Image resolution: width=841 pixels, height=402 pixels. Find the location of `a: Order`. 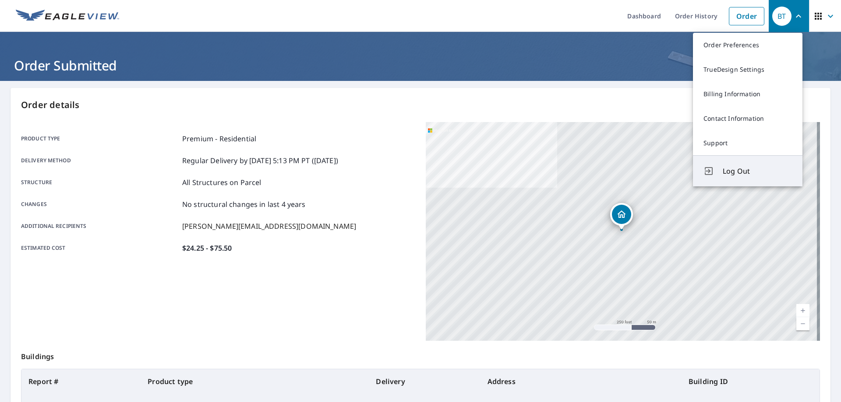

a: Order is located at coordinates (746, 16).